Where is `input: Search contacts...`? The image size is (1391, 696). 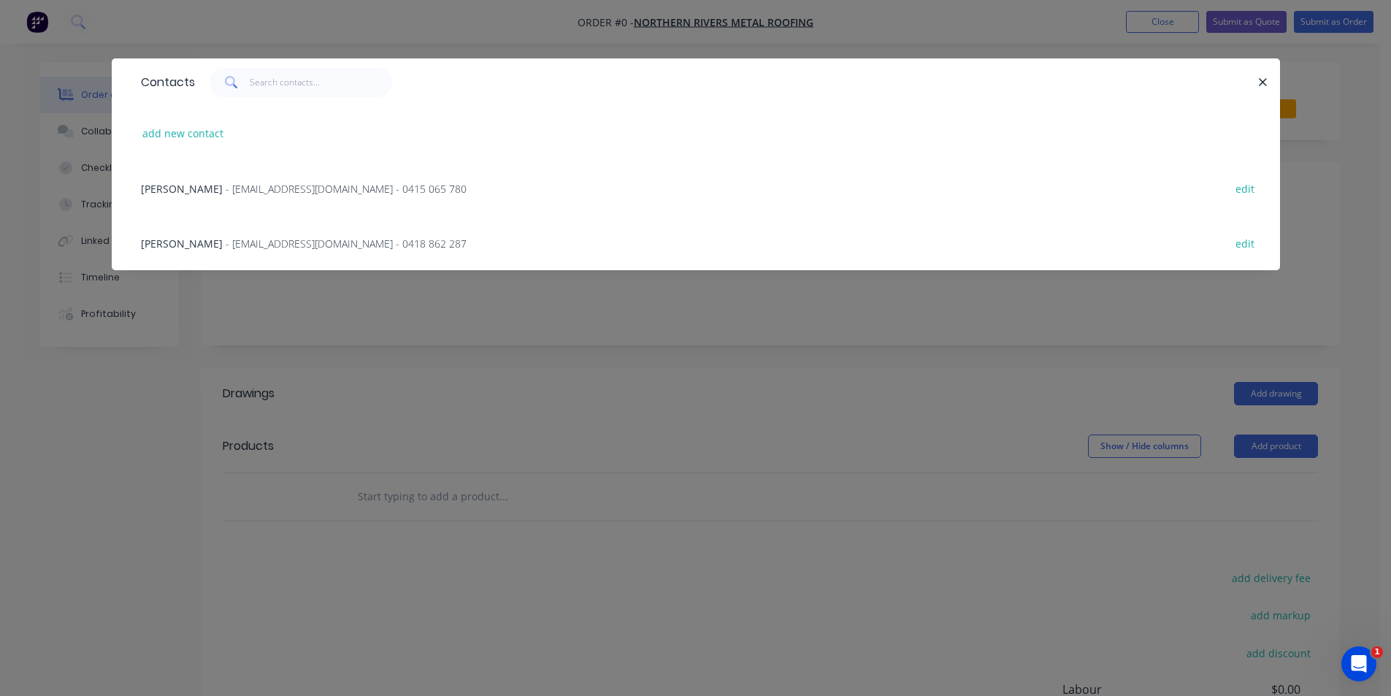
input: Search contacts... is located at coordinates (320, 82).